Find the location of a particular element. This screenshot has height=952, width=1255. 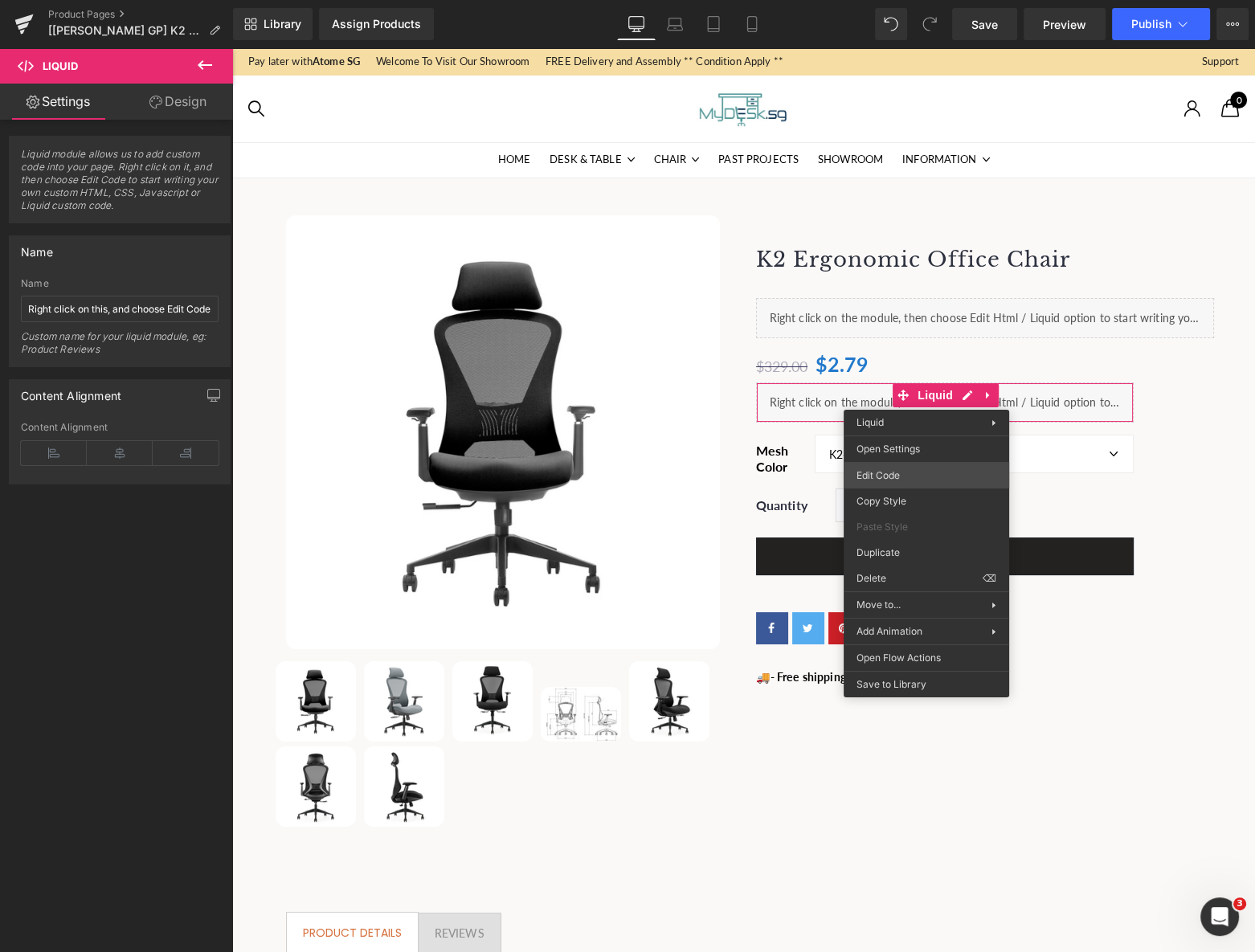

div: Assign Products is located at coordinates (376, 24).